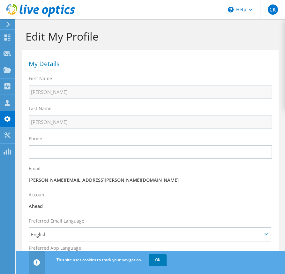 The height and width of the screenshot is (274, 285). Describe the element at coordinates (56, 221) in the screenshot. I see `label: Preferred Email Language` at that location.